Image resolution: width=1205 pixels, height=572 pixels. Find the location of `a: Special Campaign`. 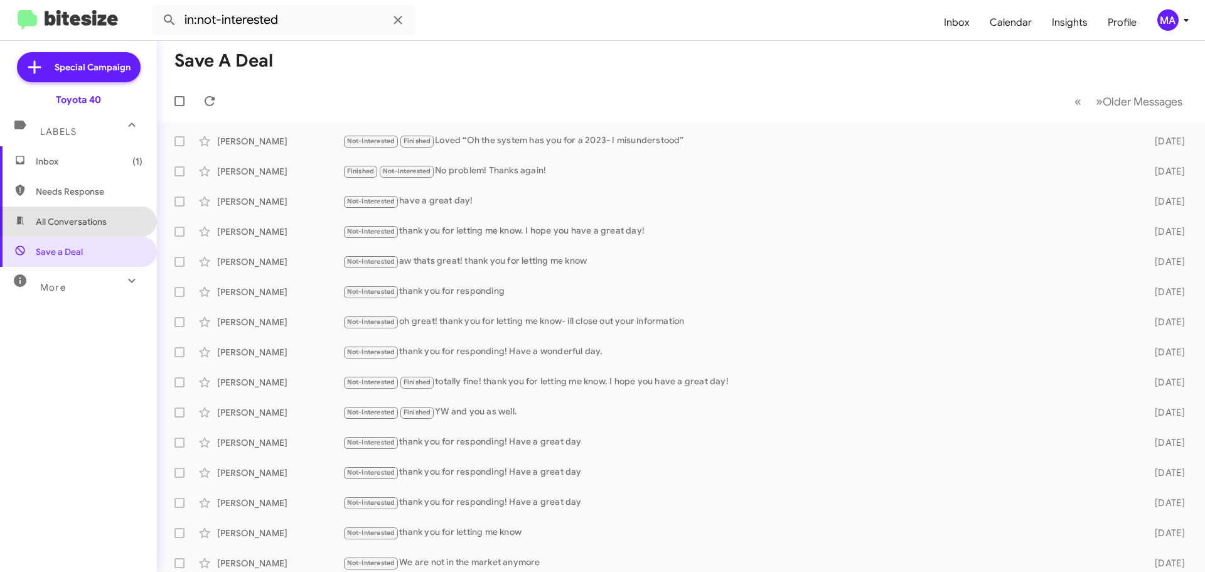

a: Special Campaign is located at coordinates (78, 67).